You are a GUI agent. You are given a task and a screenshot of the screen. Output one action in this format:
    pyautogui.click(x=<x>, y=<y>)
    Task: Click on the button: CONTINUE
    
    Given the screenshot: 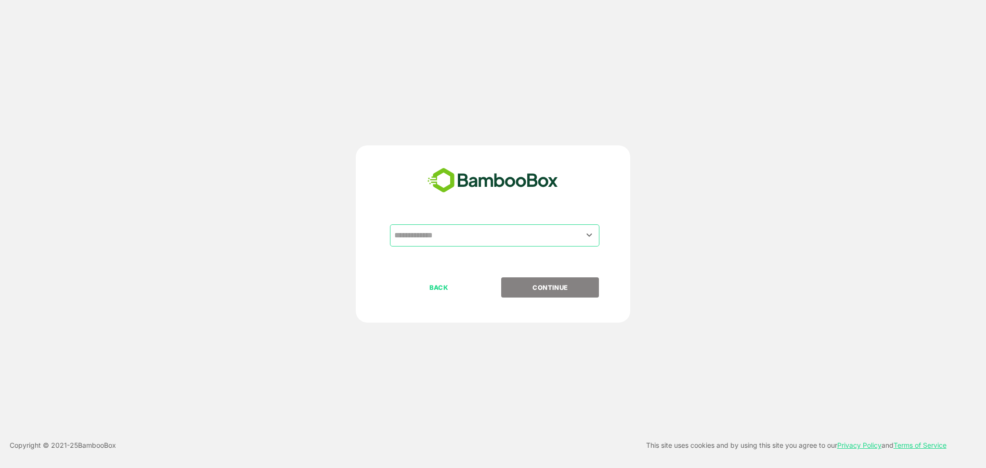 What is the action you would take?
    pyautogui.click(x=550, y=287)
    